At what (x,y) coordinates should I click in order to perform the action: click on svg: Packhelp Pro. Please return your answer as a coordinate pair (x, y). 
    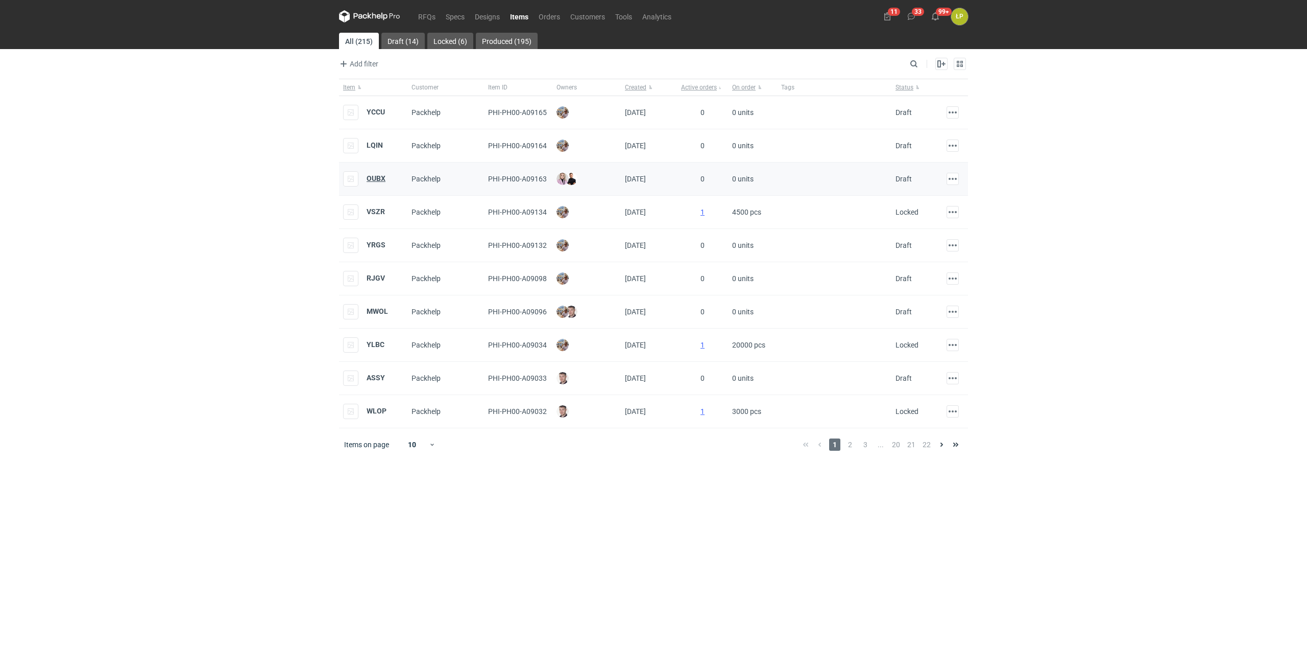
    Looking at the image, I should click on (370, 16).